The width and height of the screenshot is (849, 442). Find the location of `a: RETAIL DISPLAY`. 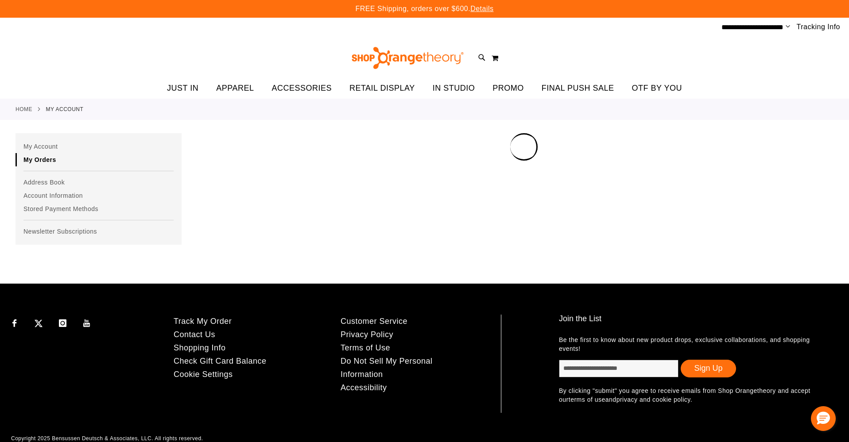

a: RETAIL DISPLAY is located at coordinates (382, 89).